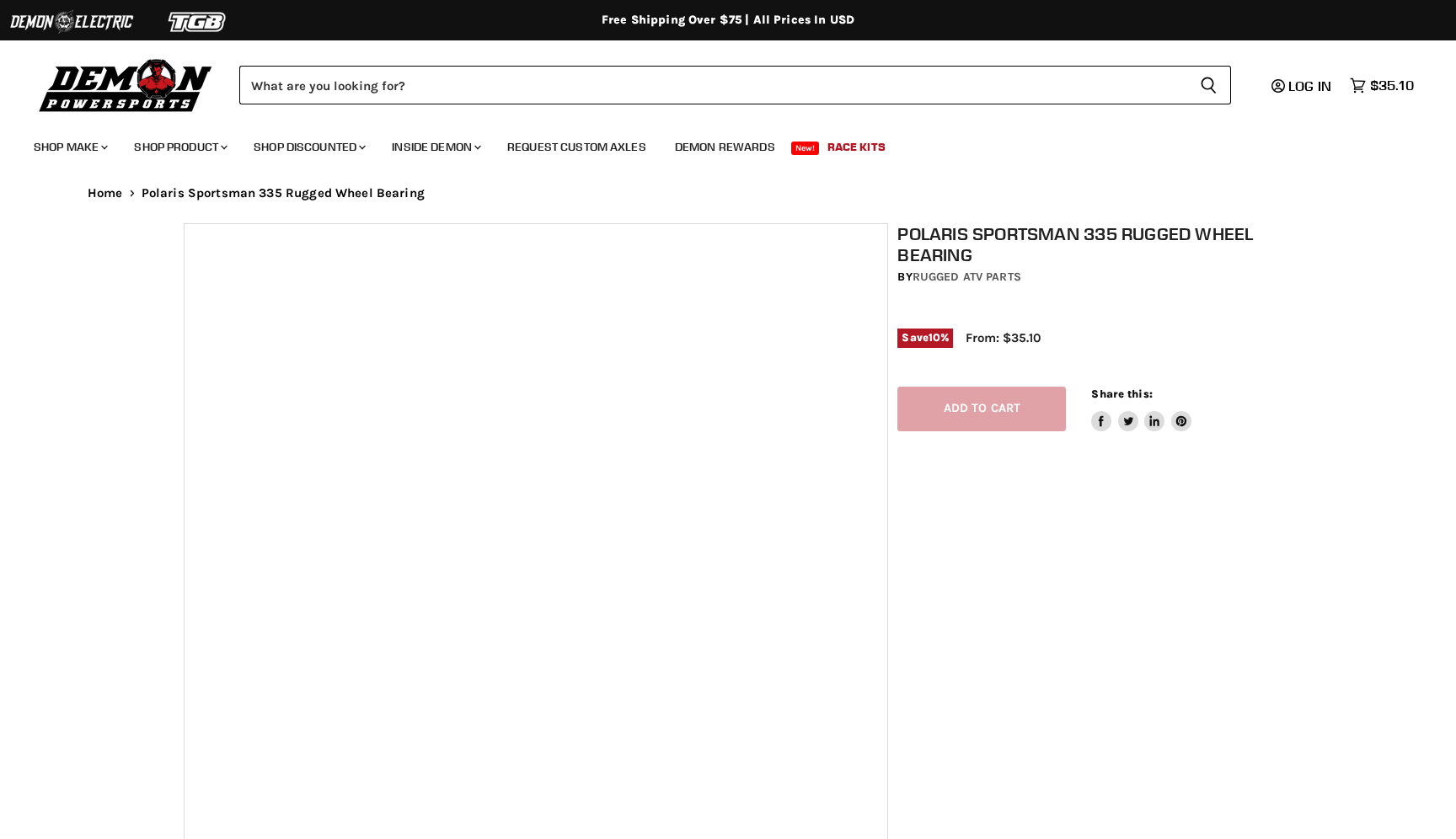 Image resolution: width=1456 pixels, height=839 pixels. What do you see at coordinates (1090, 245) in the screenshot?
I see `h1: Polaris Sportsman 335 Rugged Wheel Bearing` at bounding box center [1090, 245].